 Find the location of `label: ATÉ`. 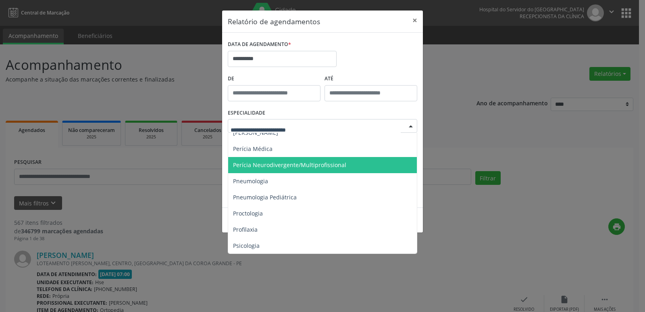

label: ATÉ is located at coordinates (371, 79).